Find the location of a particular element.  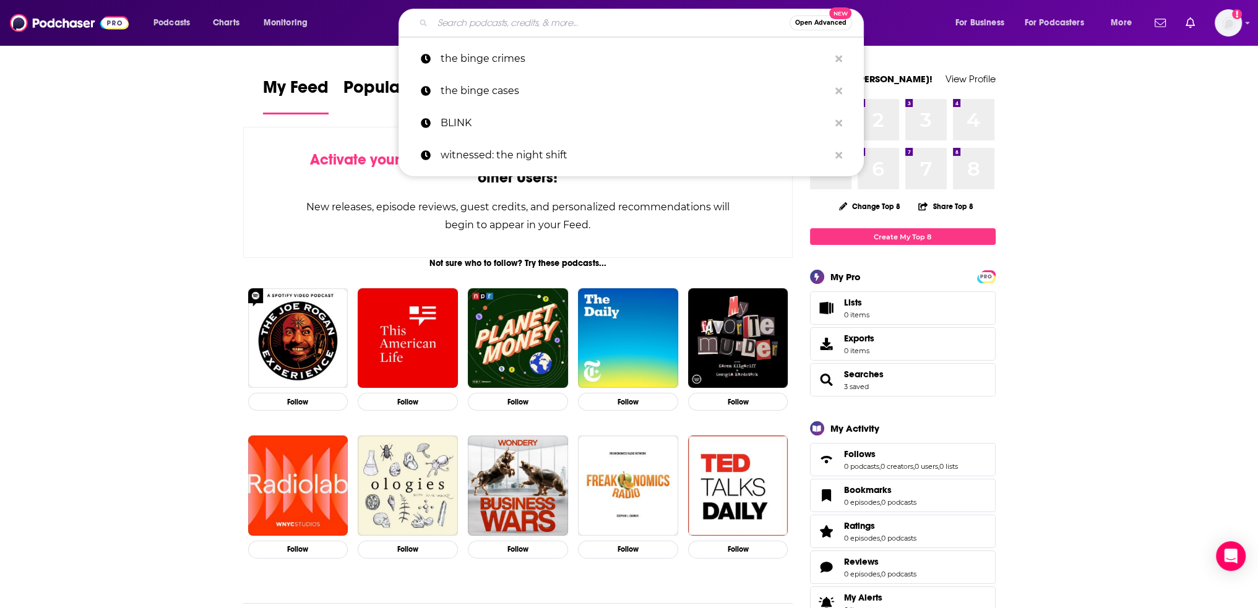

span: My Alerts is located at coordinates (863, 598).